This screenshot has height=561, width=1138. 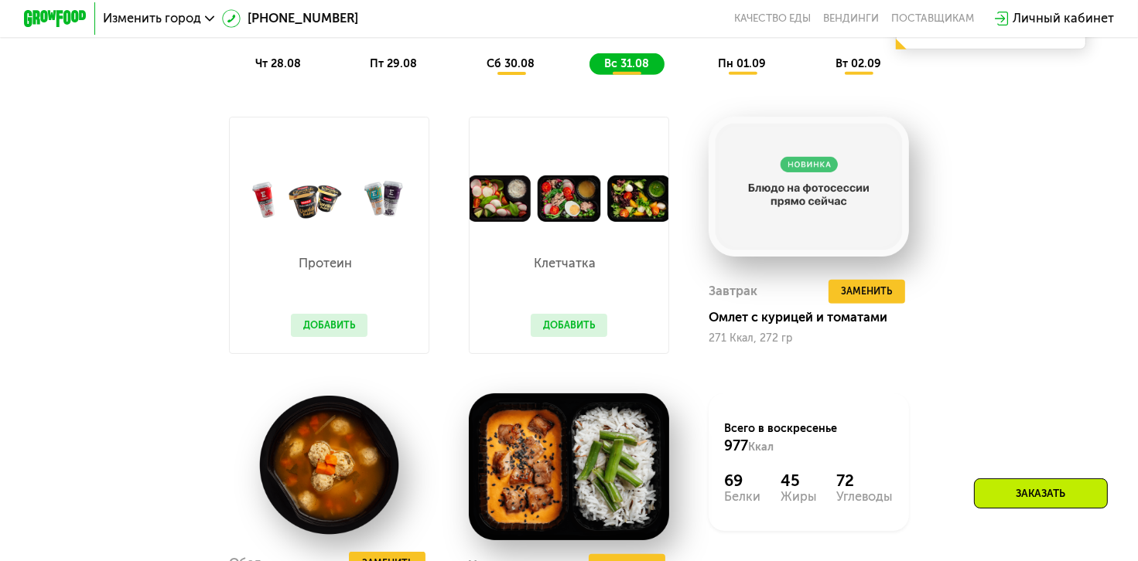 What do you see at coordinates (278, 63) in the screenshot?
I see `span: чт 28.08` at bounding box center [278, 63].